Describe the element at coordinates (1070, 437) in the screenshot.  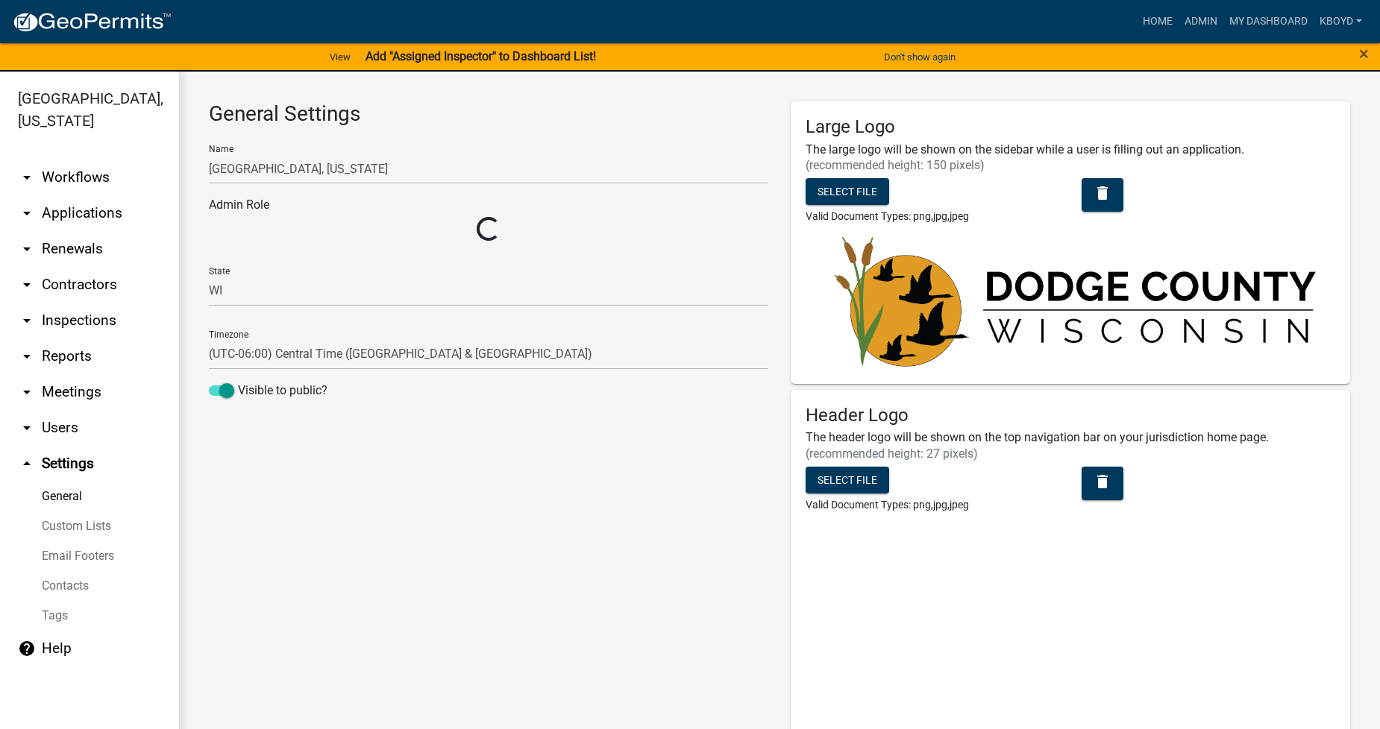
I see `h6: The header logo will be shown on the top navigation bar on your jurisdiction home page.` at that location.